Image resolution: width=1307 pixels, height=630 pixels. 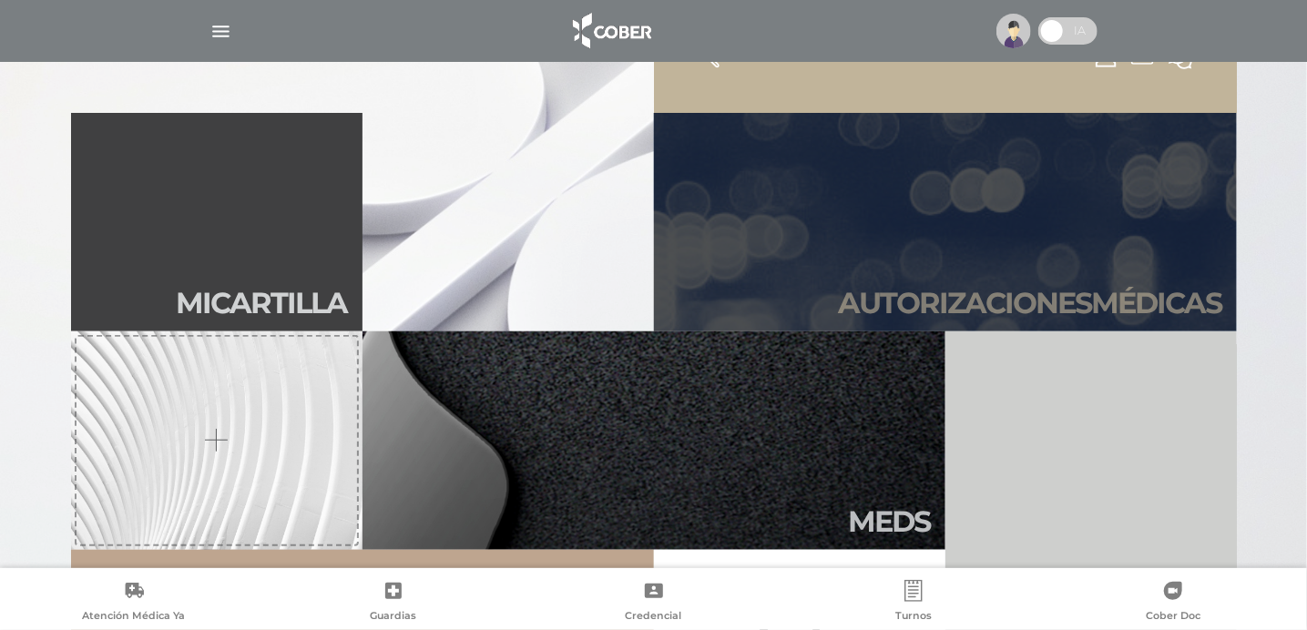 I want to click on a: Micartilla, so click(x=217, y=222).